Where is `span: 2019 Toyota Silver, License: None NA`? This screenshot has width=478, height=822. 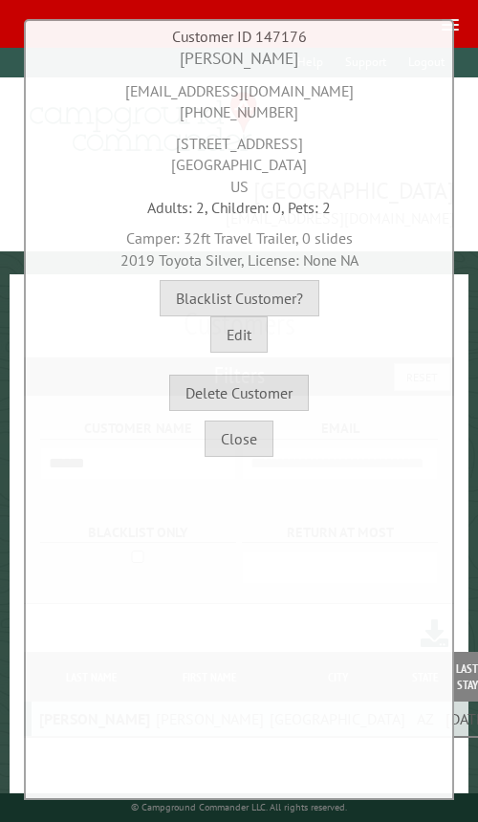
span: 2019 Toyota Silver, License: None NA is located at coordinates (239, 260).